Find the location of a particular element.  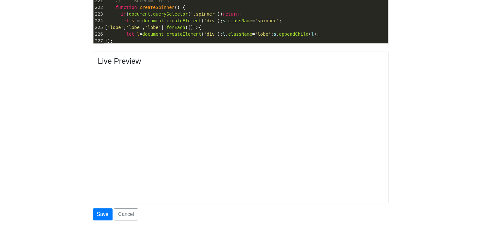

button: Save is located at coordinates (103, 214).